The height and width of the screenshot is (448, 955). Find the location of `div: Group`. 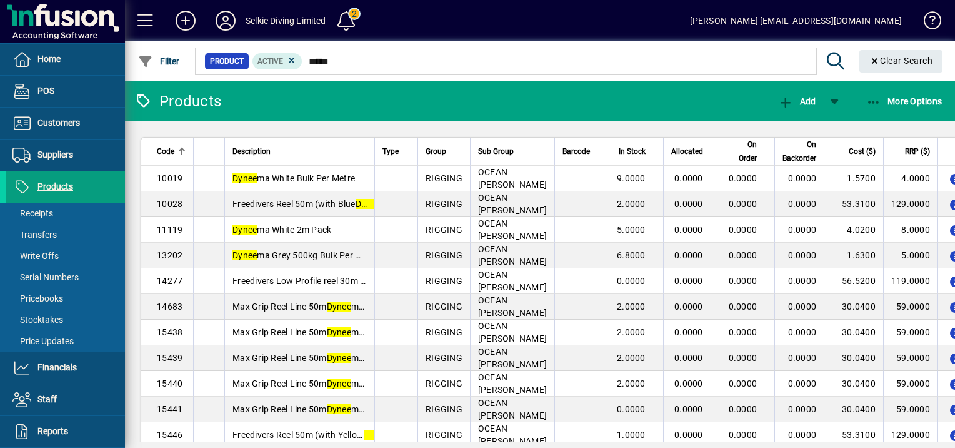

div: Group is located at coordinates (444, 151).